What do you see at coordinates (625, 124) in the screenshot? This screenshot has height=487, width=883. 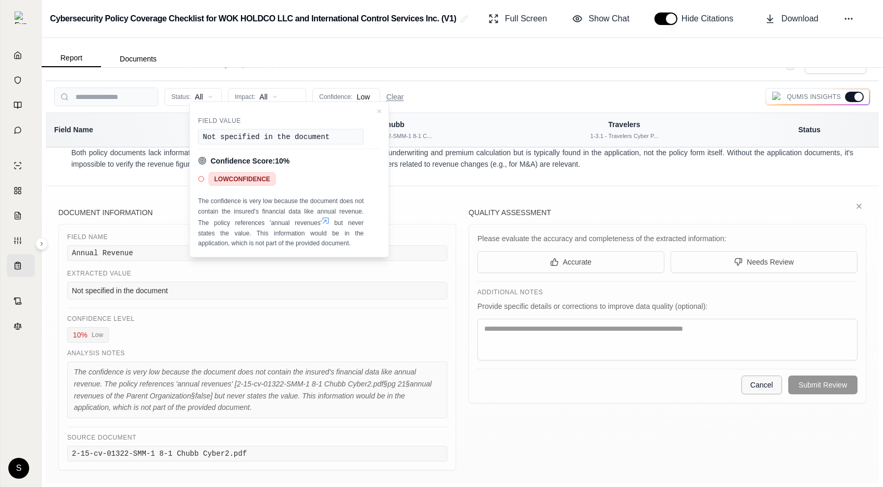 I see `div: Travelers` at bounding box center [625, 124].